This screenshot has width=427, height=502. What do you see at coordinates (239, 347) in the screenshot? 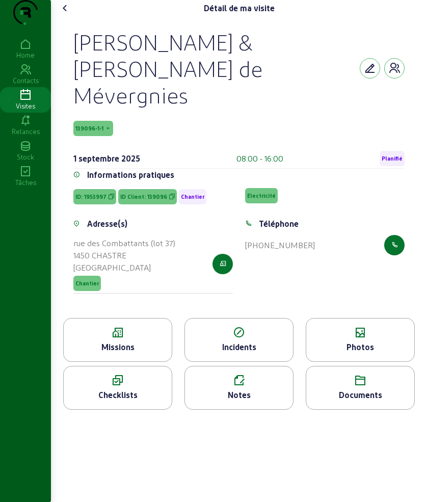
I see `div: Incidents` at bounding box center [239, 347].